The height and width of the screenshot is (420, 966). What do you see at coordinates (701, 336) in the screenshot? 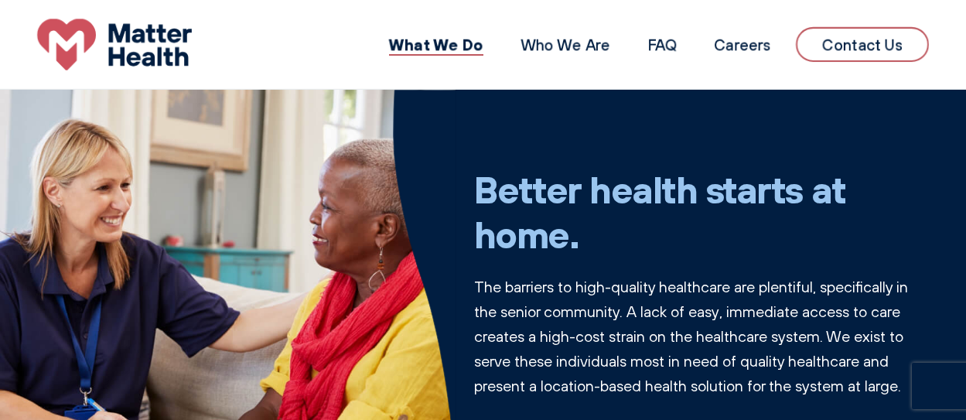
I see `p: The barriers to high-quality healthcare are plentiful, specifically in the senior community. A la...` at bounding box center [701, 336].